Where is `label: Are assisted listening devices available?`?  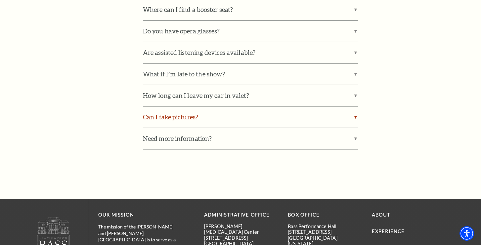
label: Are assisted listening devices available? is located at coordinates (251, 53).